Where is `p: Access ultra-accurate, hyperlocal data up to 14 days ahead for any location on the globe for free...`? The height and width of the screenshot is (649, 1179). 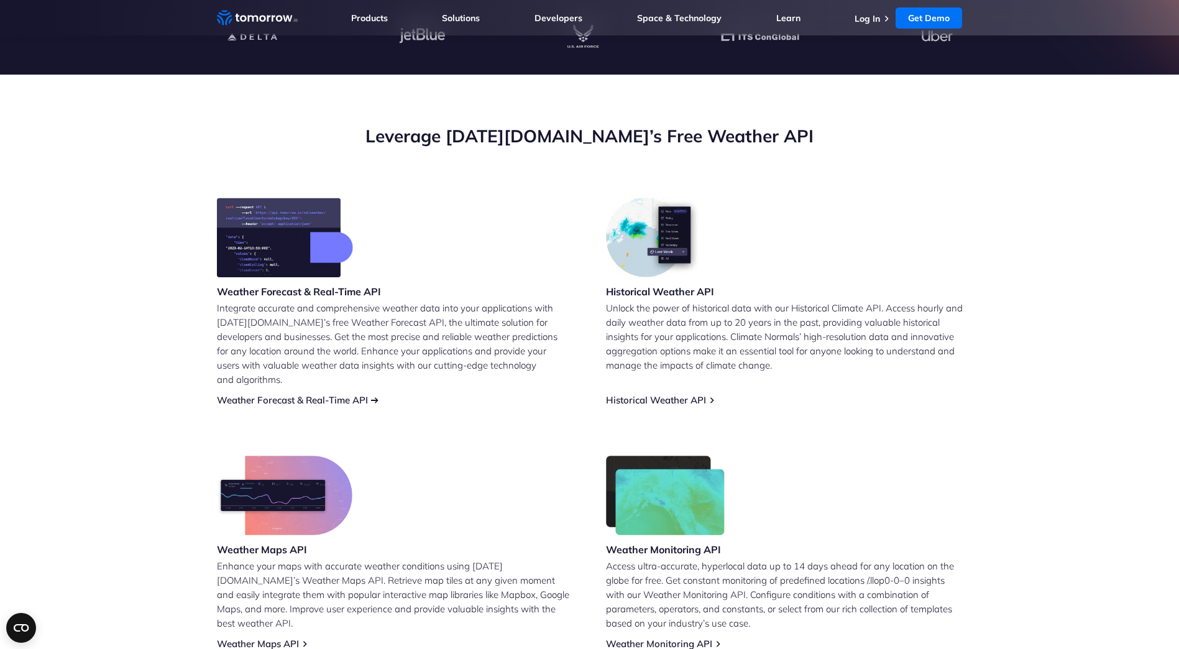
p: Access ultra-accurate, hyperlocal data up to 14 days ahead for any location on the globe for free... is located at coordinates (784, 594).